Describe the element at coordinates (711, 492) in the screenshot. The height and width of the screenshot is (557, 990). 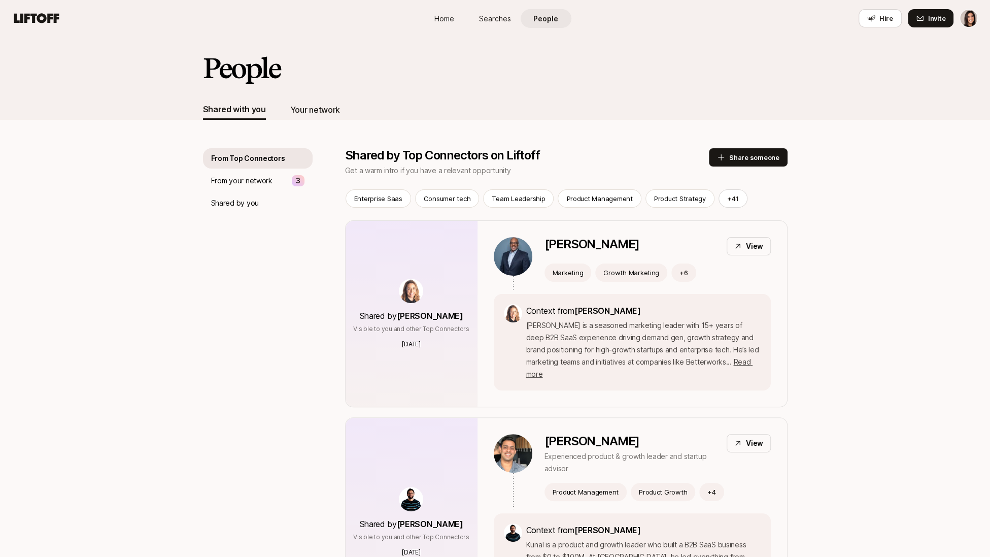
I see `button: +4` at that location.